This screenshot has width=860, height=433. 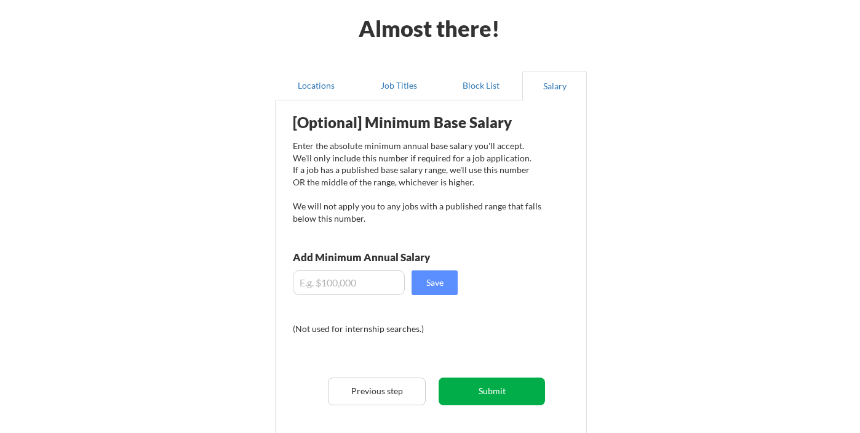 What do you see at coordinates (554, 86) in the screenshot?
I see `button: Salary` at bounding box center [554, 86].